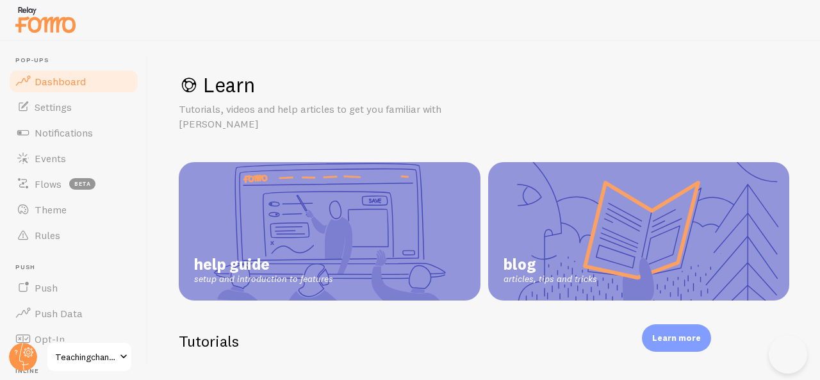 The image size is (820, 380). I want to click on a: Flows beta, so click(74, 184).